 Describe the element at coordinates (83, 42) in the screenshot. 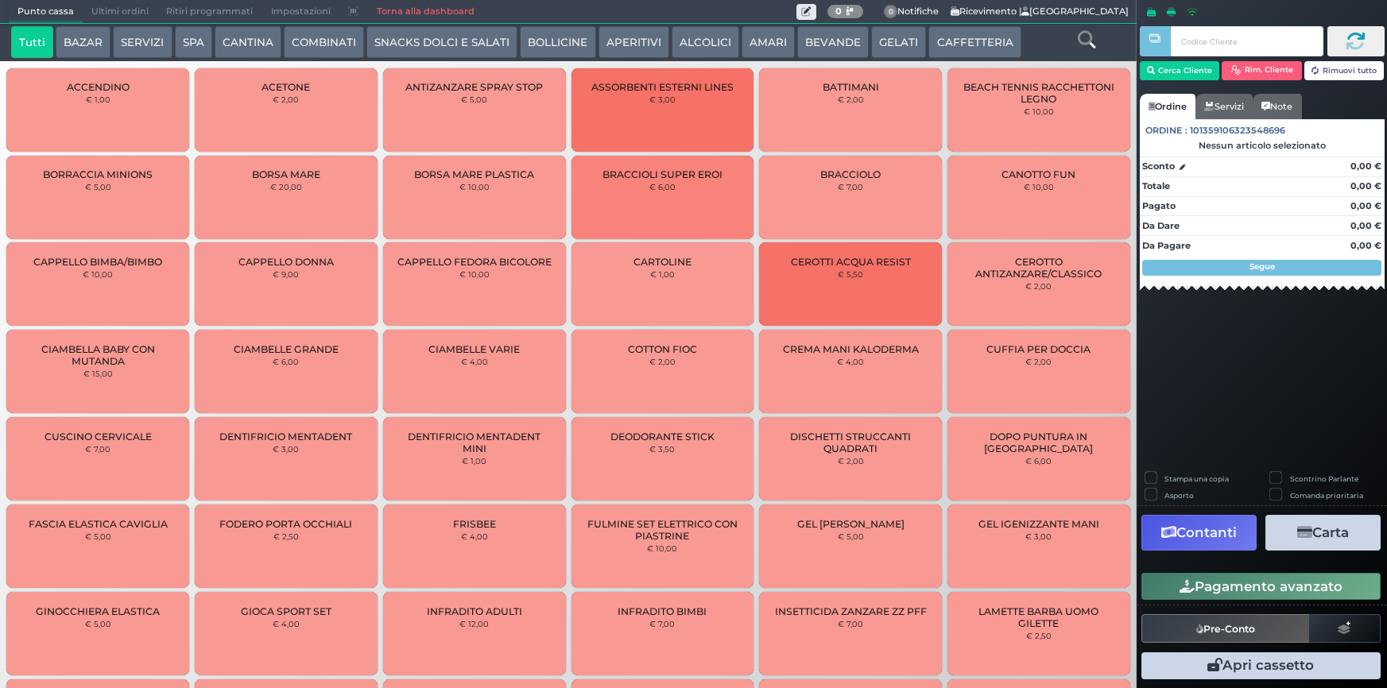

I see `button: BAZAR` at that location.